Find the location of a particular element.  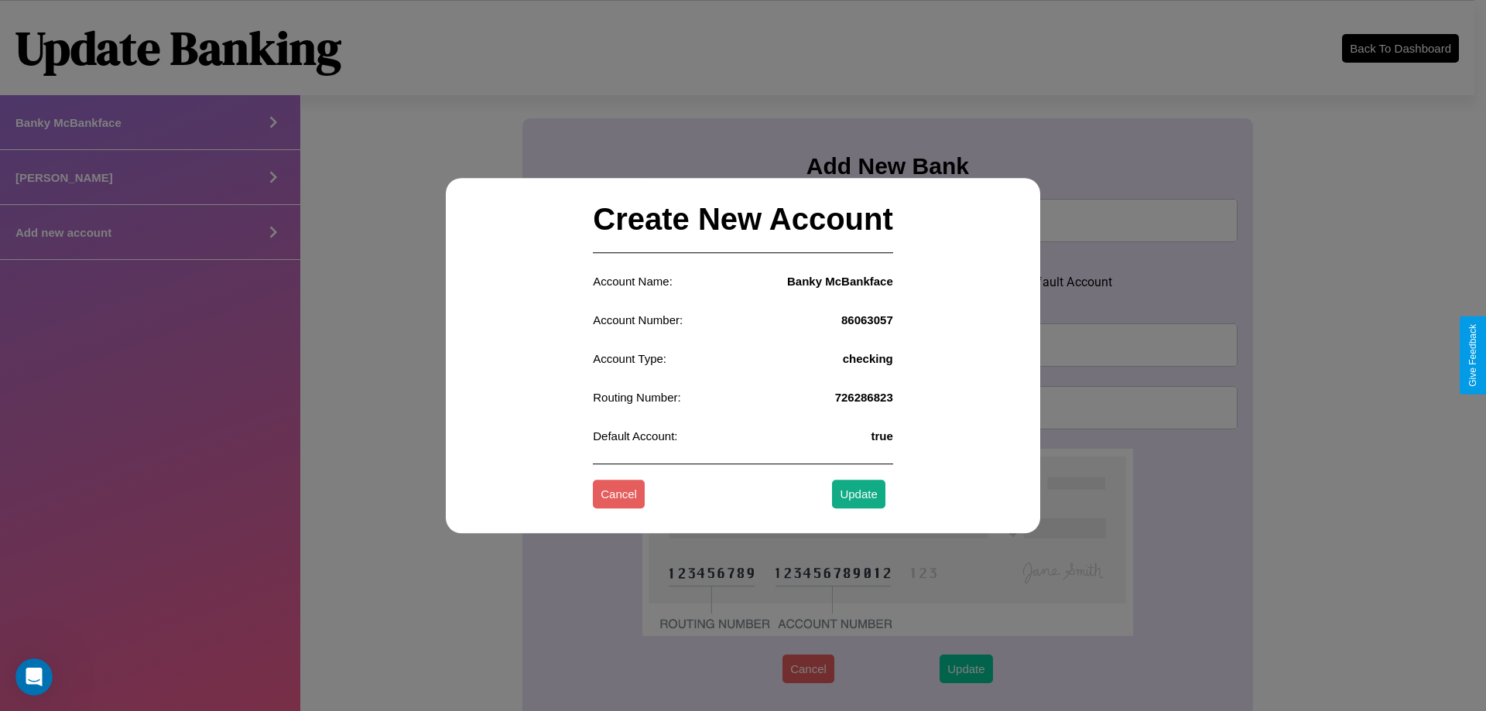

p: Routing Number: is located at coordinates (636, 397).